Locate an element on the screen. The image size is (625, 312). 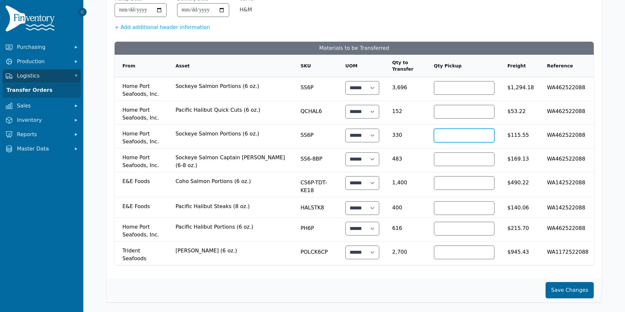
button: Production is located at coordinates (42, 61).